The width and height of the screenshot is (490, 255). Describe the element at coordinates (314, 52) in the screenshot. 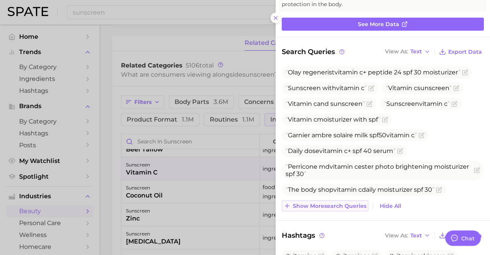

I see `span: Search Queries` at that location.